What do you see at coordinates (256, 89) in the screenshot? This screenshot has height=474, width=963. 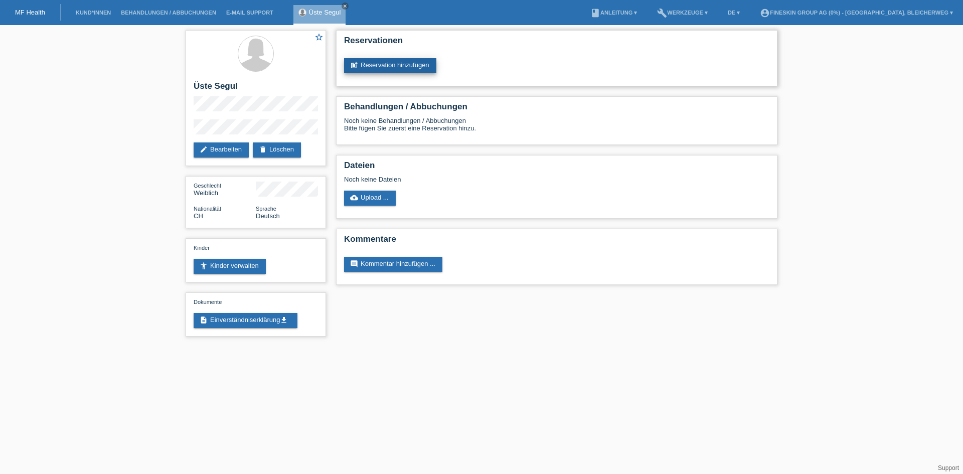 I see `h2: Üste Segul` at bounding box center [256, 89].